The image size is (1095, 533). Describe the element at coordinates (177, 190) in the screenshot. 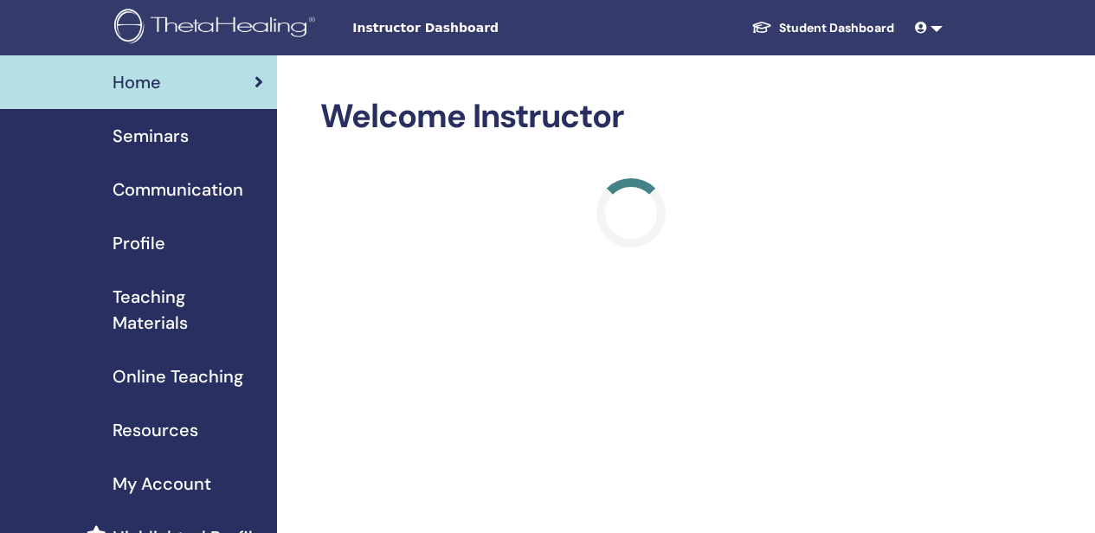

I see `span: Communication` at that location.